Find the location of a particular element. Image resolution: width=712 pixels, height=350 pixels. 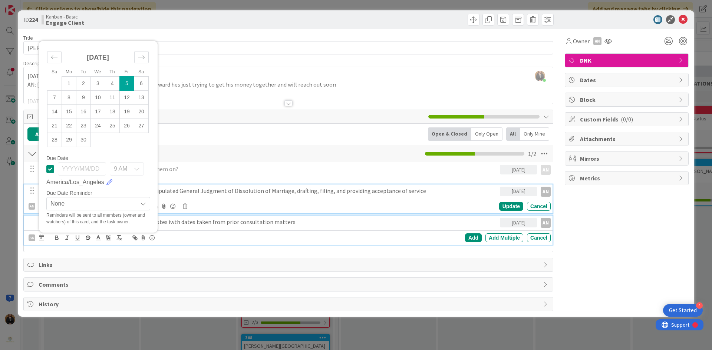

td: Wednesday, 2025/Sep/24 12:00 PM is located at coordinates (98, 126).